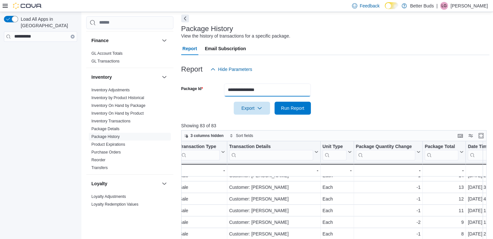 This screenshot has height=239, width=493. Describe the element at coordinates (207, 136) in the screenshot. I see `span: 3 columns hidden` at that location.